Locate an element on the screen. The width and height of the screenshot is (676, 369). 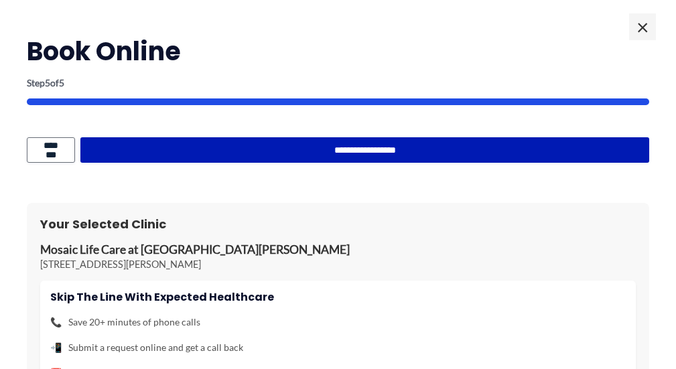
h2: Book Online is located at coordinates (338, 51).